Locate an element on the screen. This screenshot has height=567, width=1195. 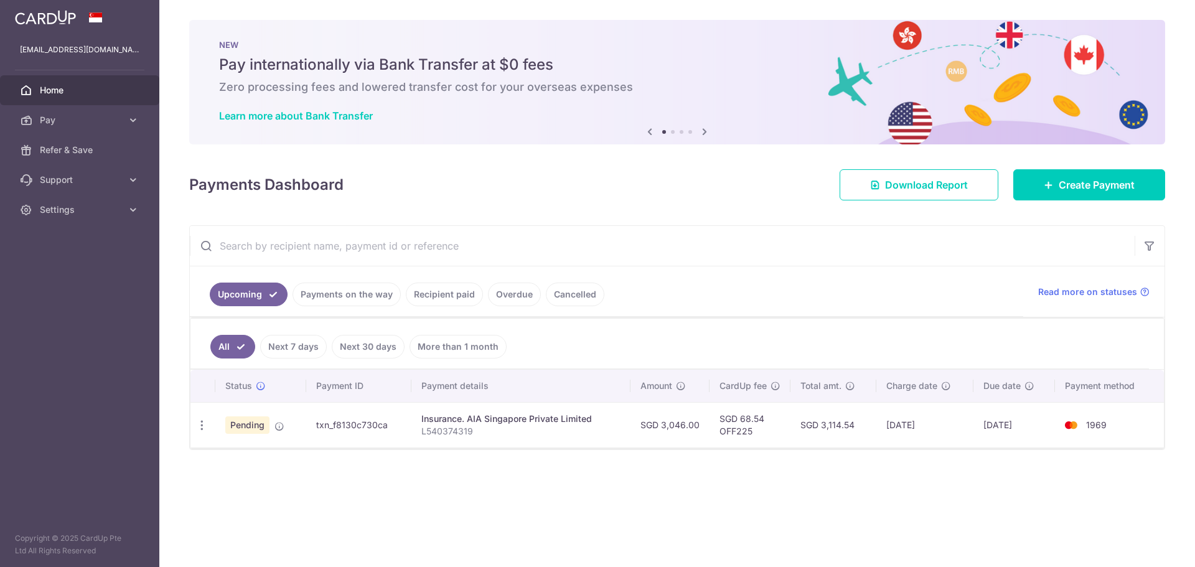
a: Read more on statuses is located at coordinates (1093, 292).